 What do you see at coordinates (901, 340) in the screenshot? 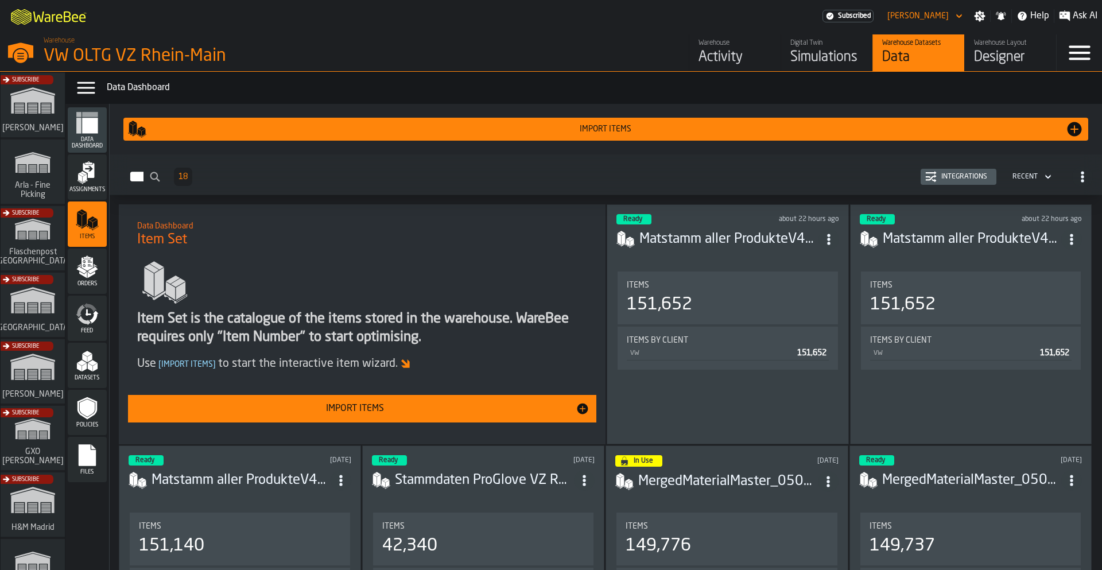
I see `span: Items by client` at bounding box center [901, 340].